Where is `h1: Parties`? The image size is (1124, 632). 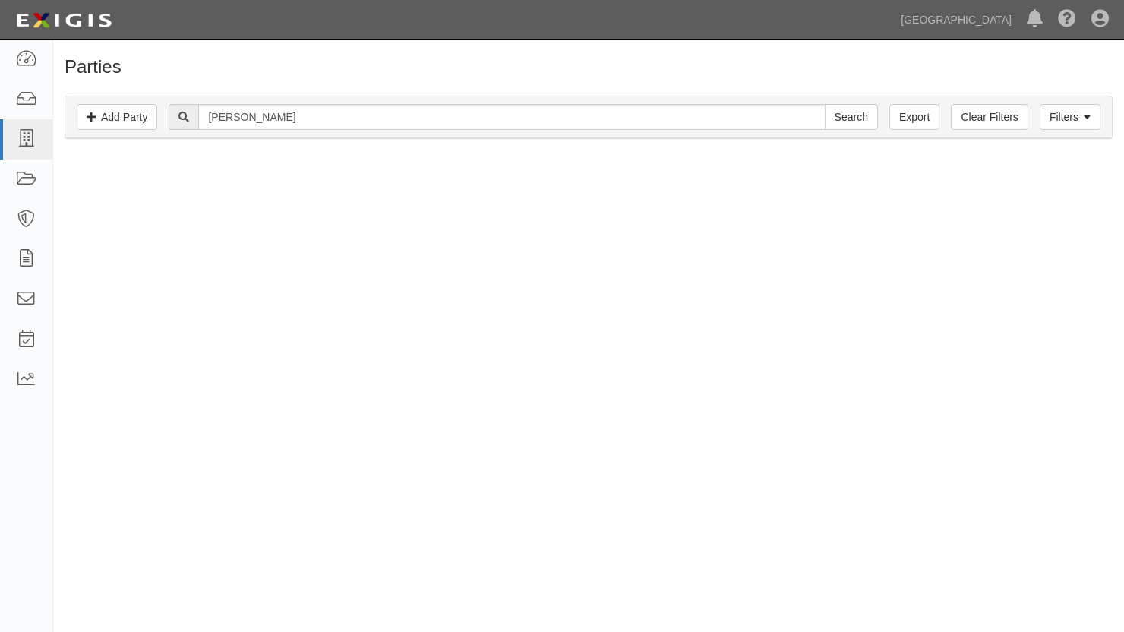 h1: Parties is located at coordinates (589, 67).